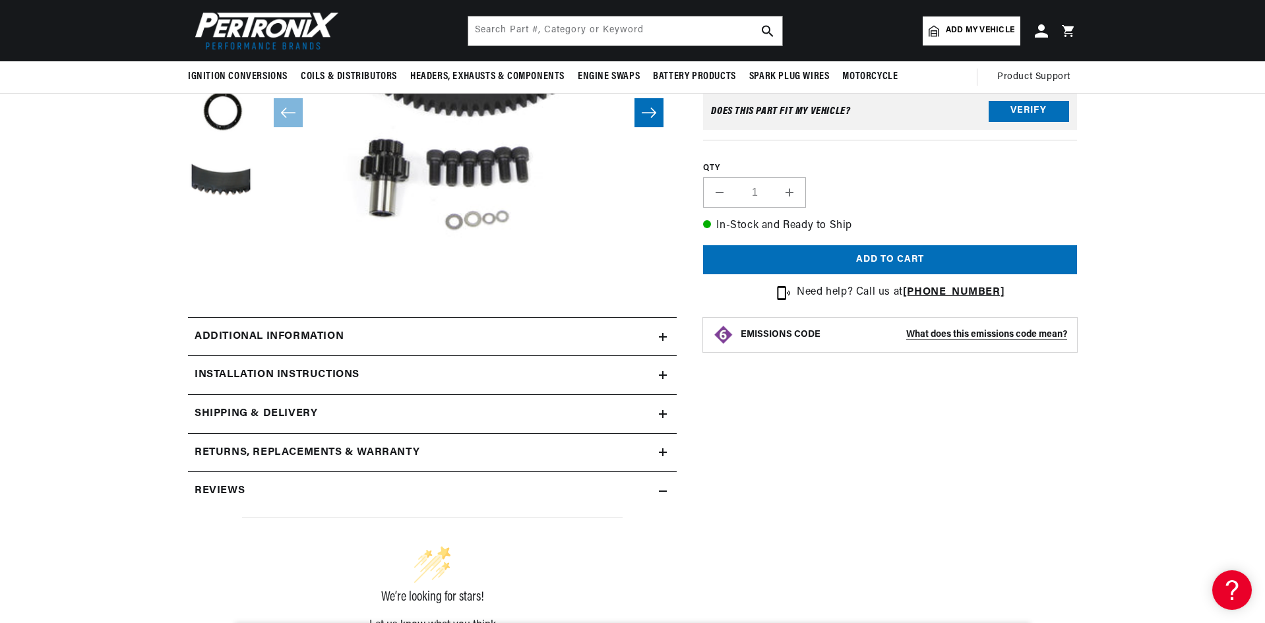  What do you see at coordinates (487, 76) in the screenshot?
I see `span: Headers, Exhausts & Components` at bounding box center [487, 76].